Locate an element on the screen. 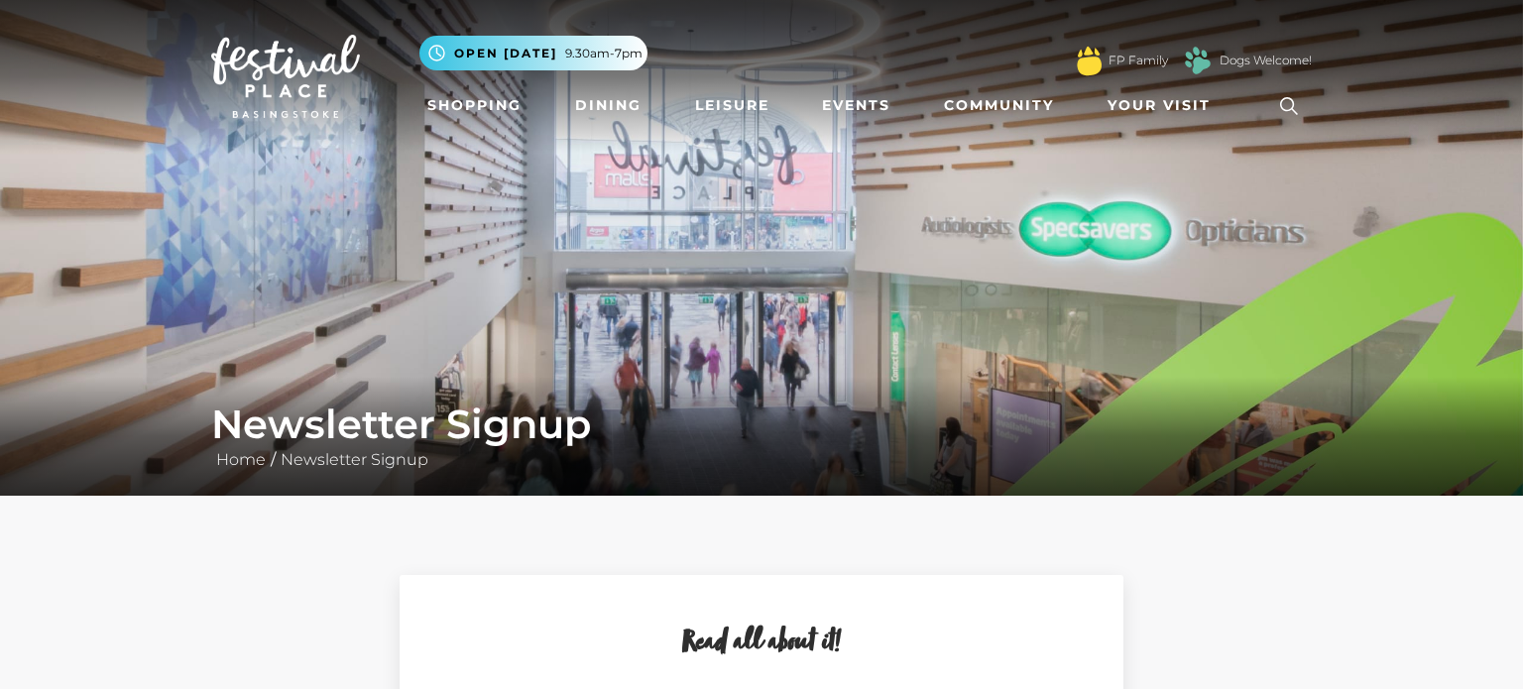  a: Leisure is located at coordinates (732, 105).